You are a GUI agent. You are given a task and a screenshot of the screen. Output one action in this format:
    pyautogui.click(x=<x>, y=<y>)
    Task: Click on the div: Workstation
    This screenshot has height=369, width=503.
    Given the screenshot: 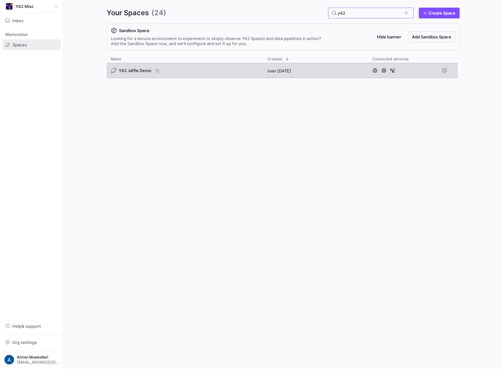 What is the action you would take?
    pyautogui.click(x=31, y=35)
    